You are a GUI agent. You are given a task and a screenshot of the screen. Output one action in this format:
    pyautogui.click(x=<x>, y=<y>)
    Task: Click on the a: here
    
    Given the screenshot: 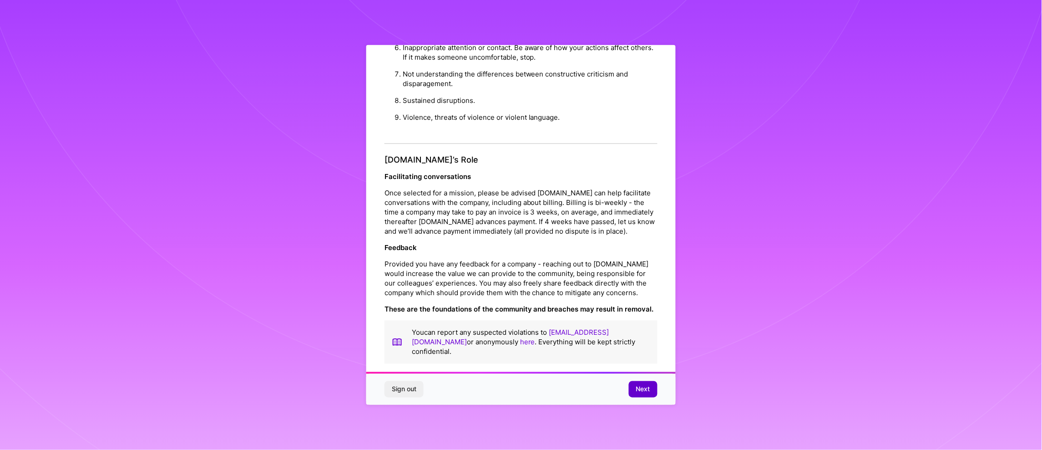 What is the action you would take?
    pyautogui.click(x=528, y=342)
    